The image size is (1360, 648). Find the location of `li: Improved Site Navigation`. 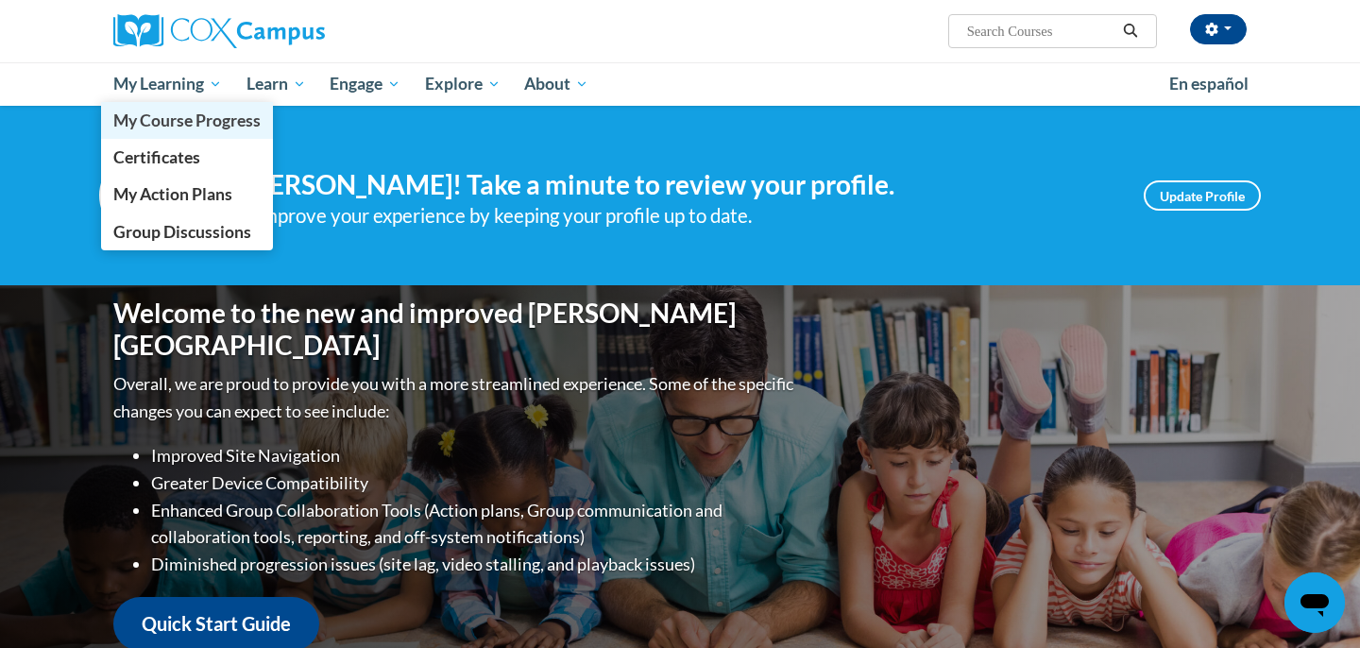

li: Improved Site Navigation is located at coordinates (474, 455).